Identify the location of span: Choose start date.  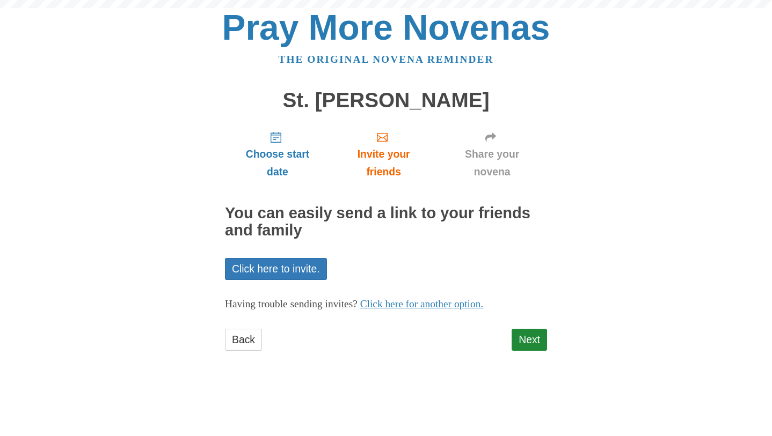
(278, 163).